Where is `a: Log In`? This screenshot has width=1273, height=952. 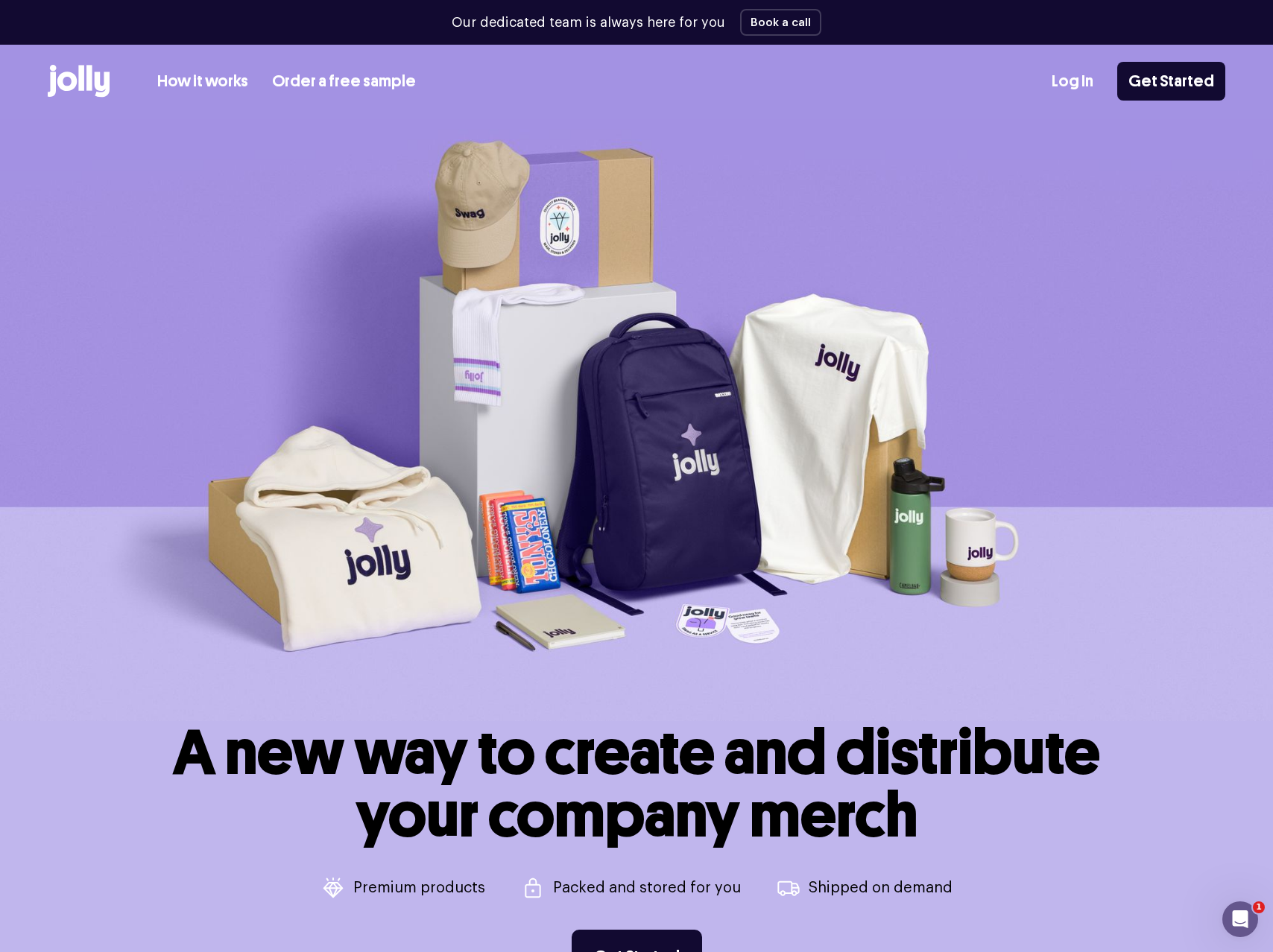 a: Log In is located at coordinates (1072, 81).